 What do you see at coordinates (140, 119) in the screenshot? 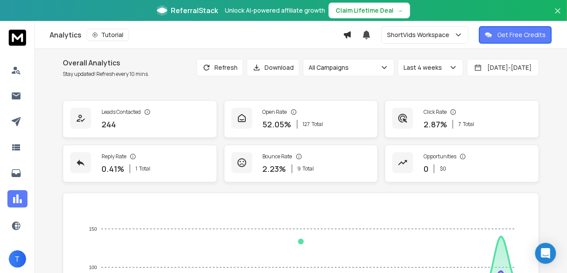
I see `a: Leads Contacted244` at bounding box center [140, 119].